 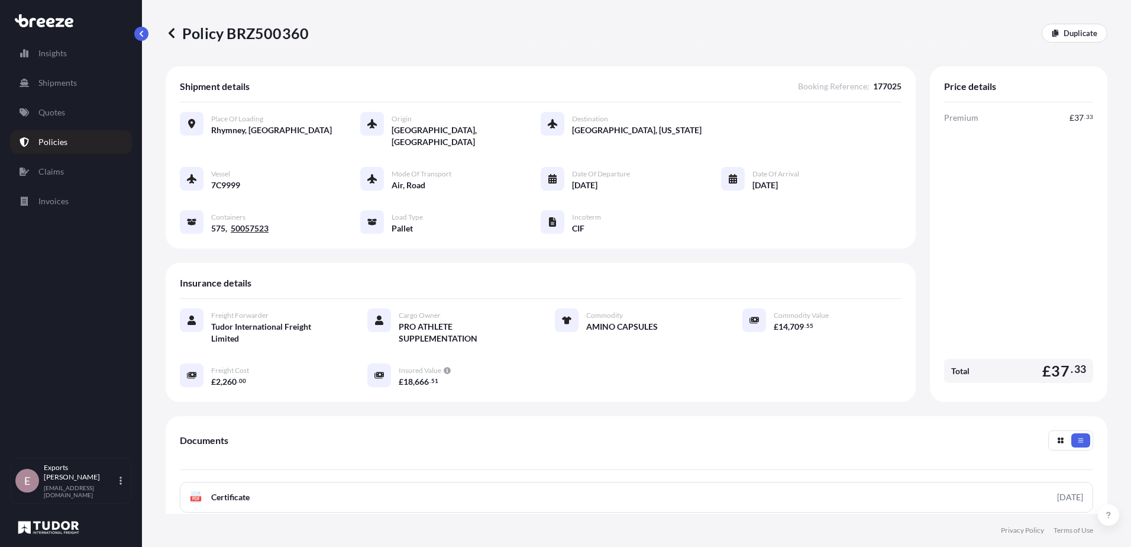 I want to click on span: Commodity, so click(x=605, y=315).